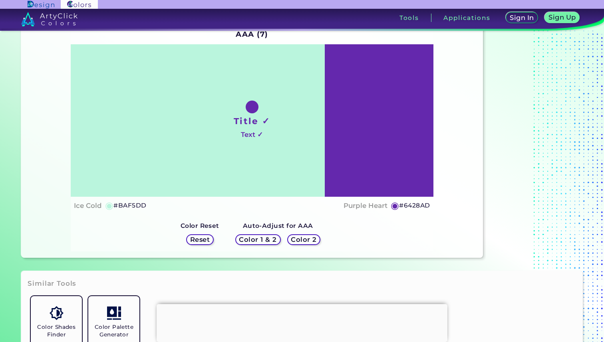  I want to click on h5: Color 1 & 2, so click(258, 240).